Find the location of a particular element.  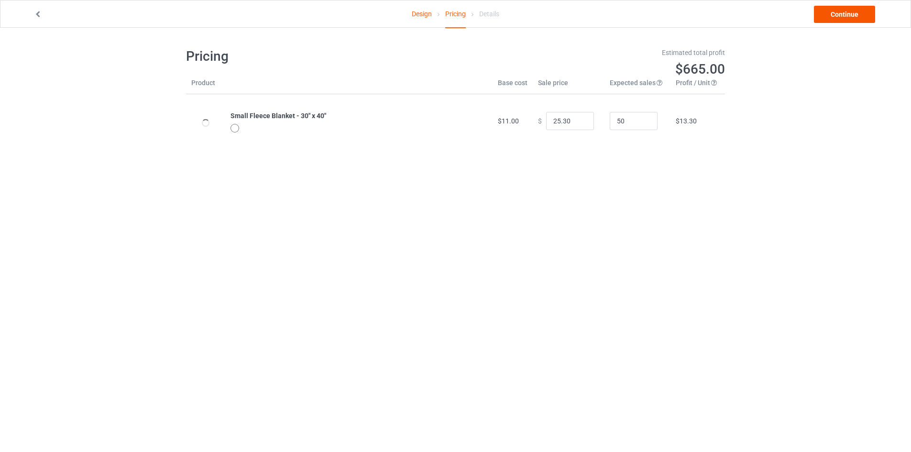

h1: Pricing is located at coordinates (317, 56).